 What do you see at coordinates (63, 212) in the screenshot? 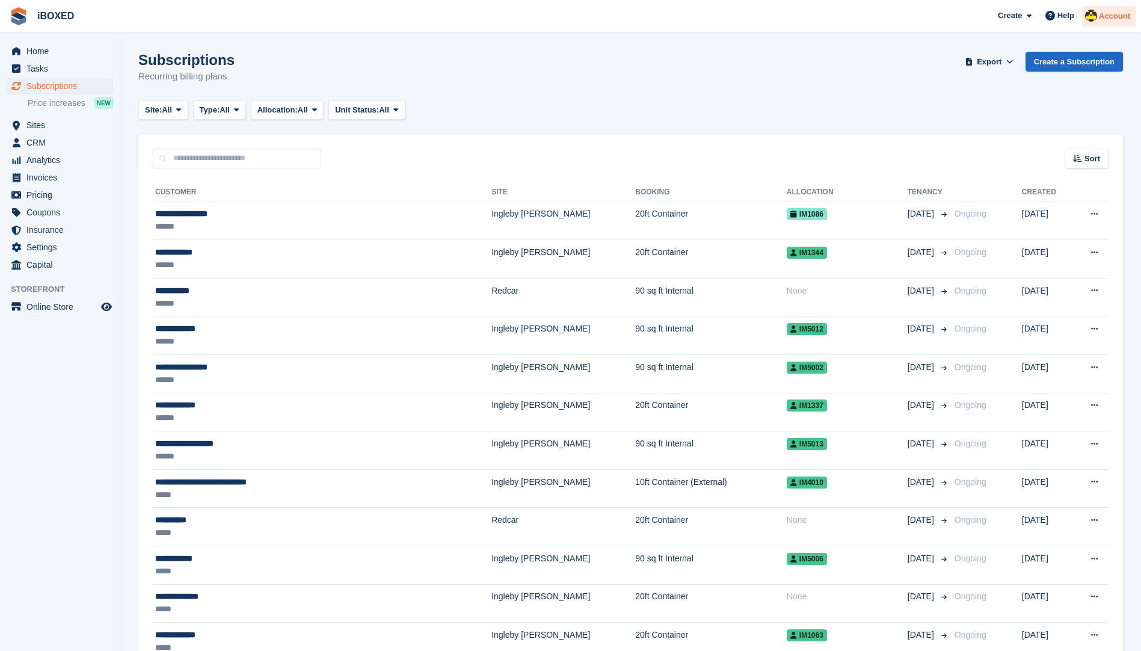
I see `span: Coupons` at bounding box center [63, 212].